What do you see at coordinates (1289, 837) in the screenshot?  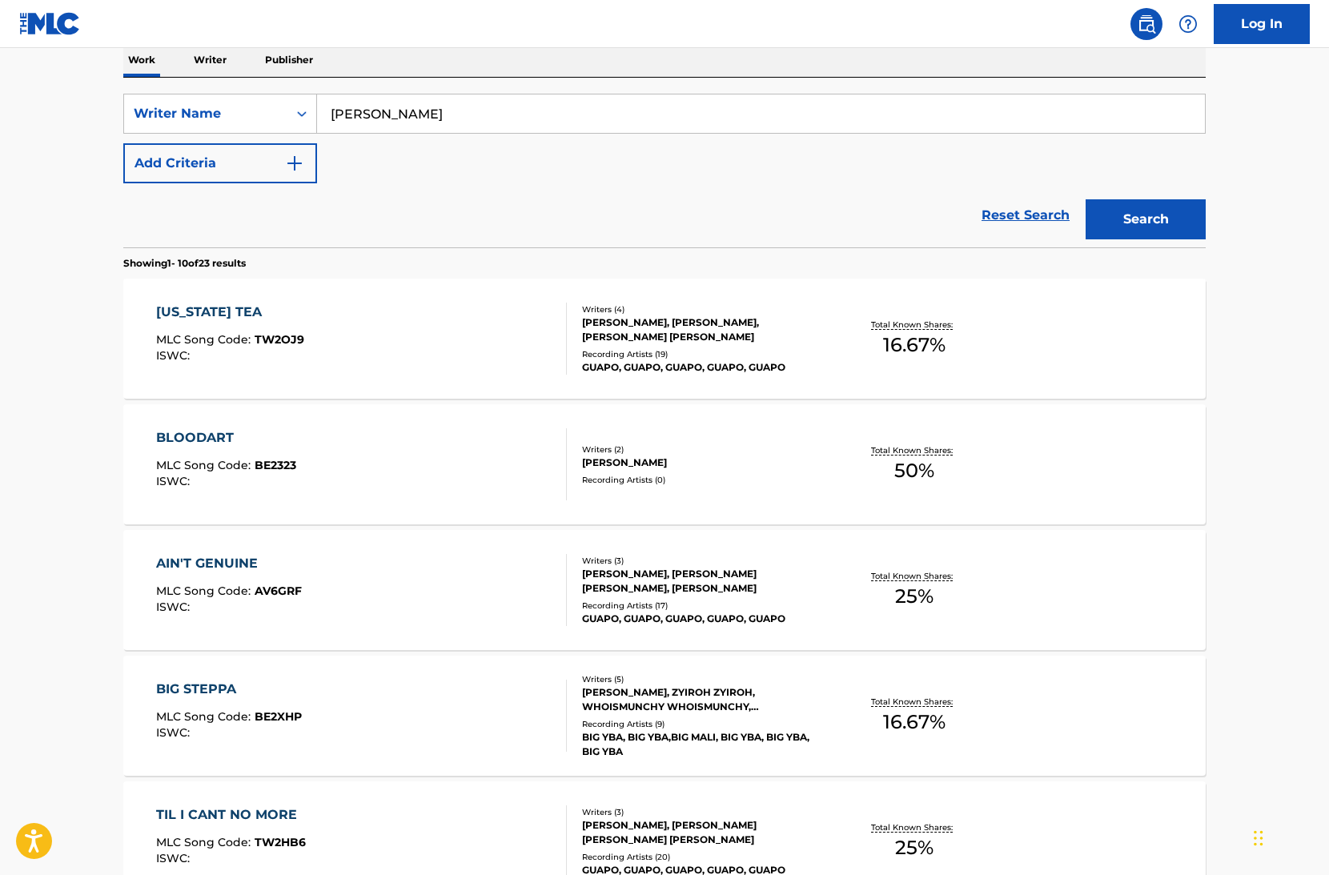 I see `div: Chat Widget` at bounding box center [1289, 837].